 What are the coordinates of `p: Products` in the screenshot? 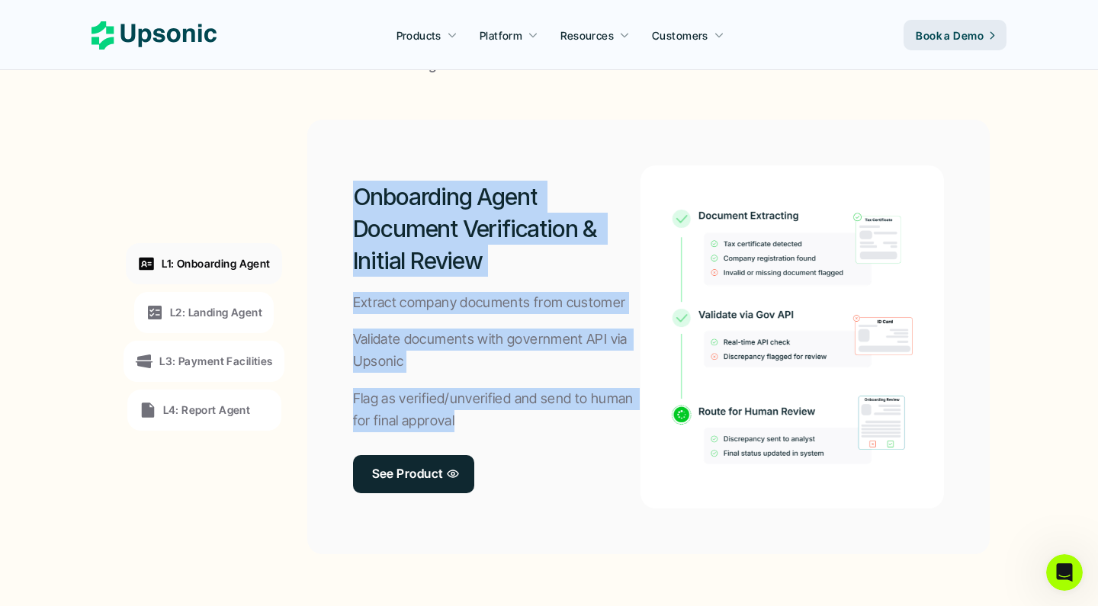 It's located at (419, 35).